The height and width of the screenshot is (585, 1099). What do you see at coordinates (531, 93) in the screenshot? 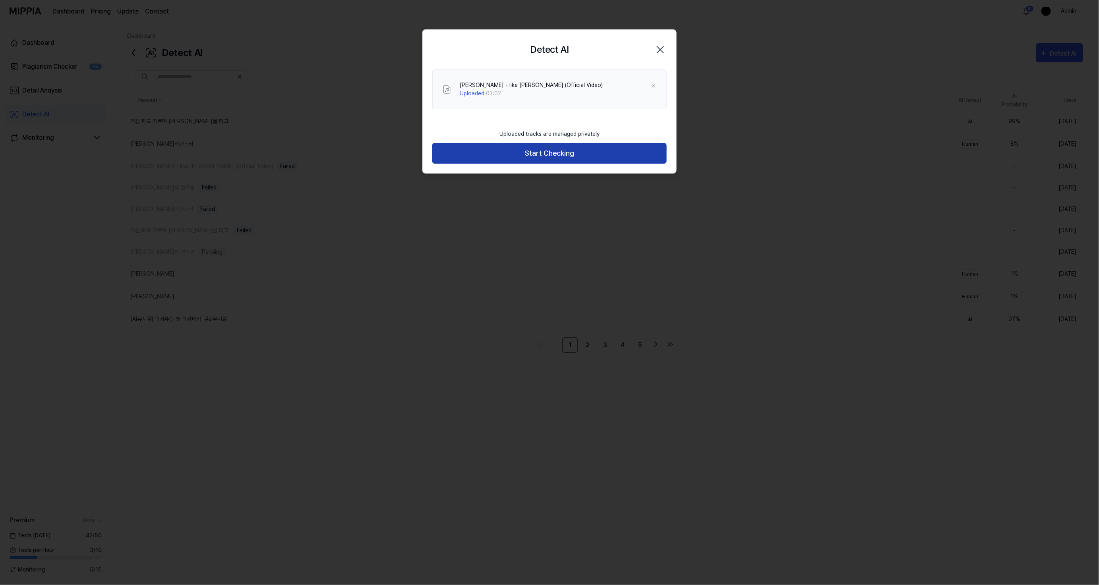
I see `div: · 03:02` at bounding box center [531, 93].